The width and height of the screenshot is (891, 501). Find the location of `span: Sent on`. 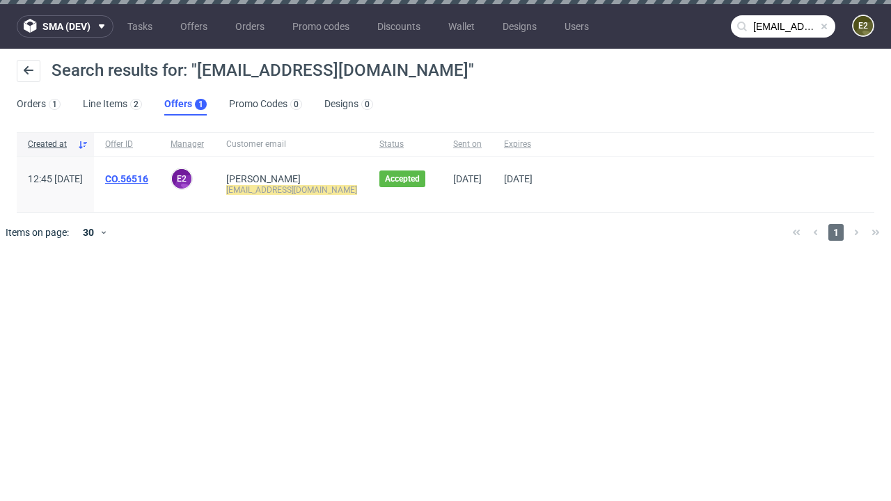

span: Sent on is located at coordinates (467, 144).